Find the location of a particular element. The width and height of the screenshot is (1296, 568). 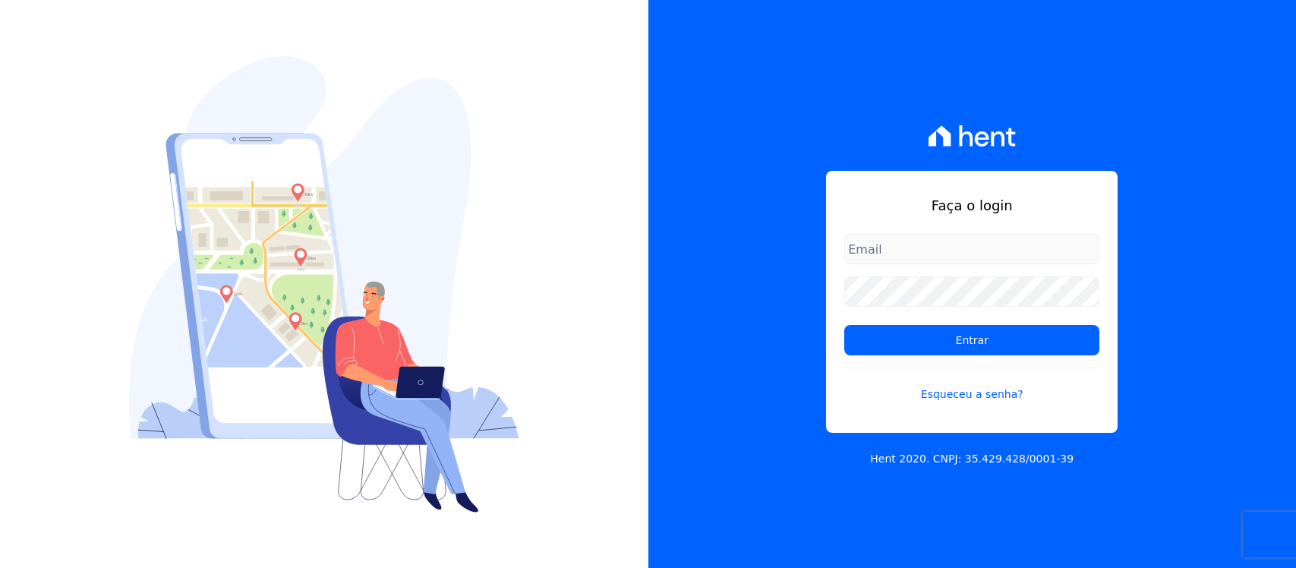

h1: Faça o login is located at coordinates (972, 205).